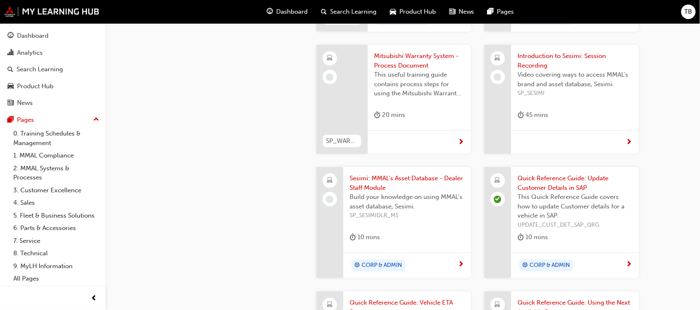  I want to click on a: Dashboard, so click(53, 36).